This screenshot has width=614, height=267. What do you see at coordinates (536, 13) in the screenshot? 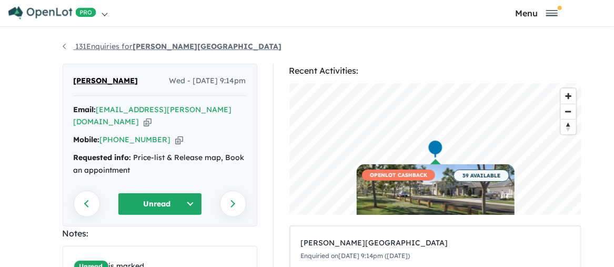
I see `button: Toggle navigation` at bounding box center [536, 13].